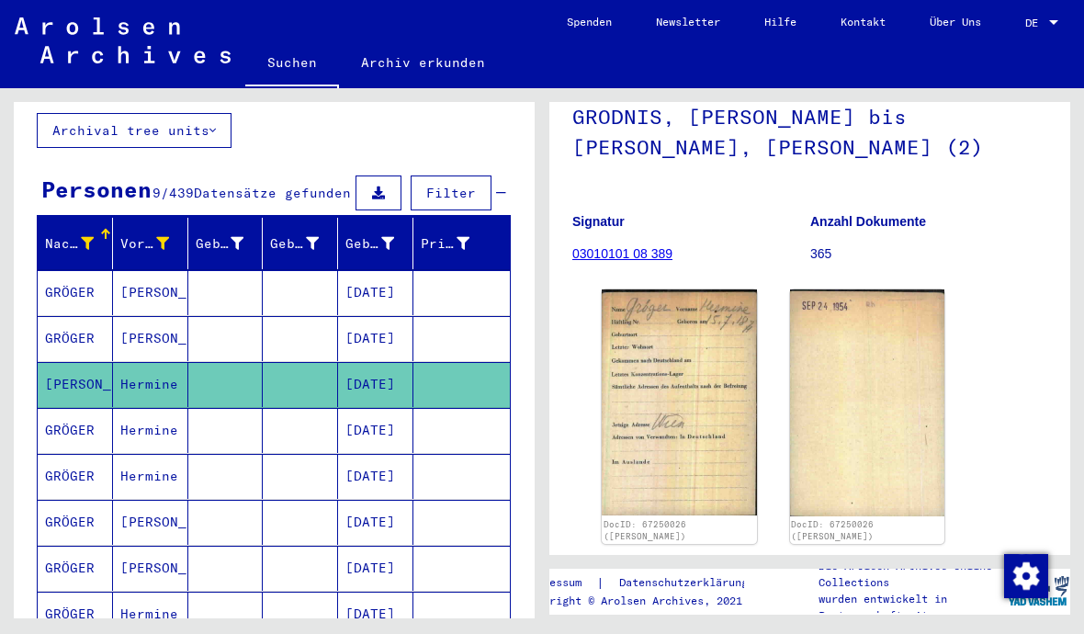  Describe the element at coordinates (598, 221) in the screenshot. I see `b: Signatur` at that location.